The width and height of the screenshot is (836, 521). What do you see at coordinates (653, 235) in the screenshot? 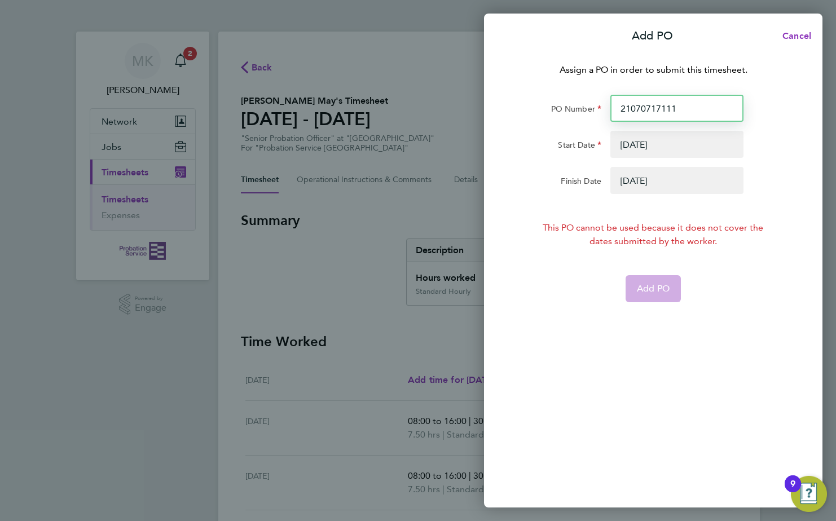
I see `div: This PO cannot be used because it does not cover the dates submitted by the worker.` at bounding box center [653, 235].